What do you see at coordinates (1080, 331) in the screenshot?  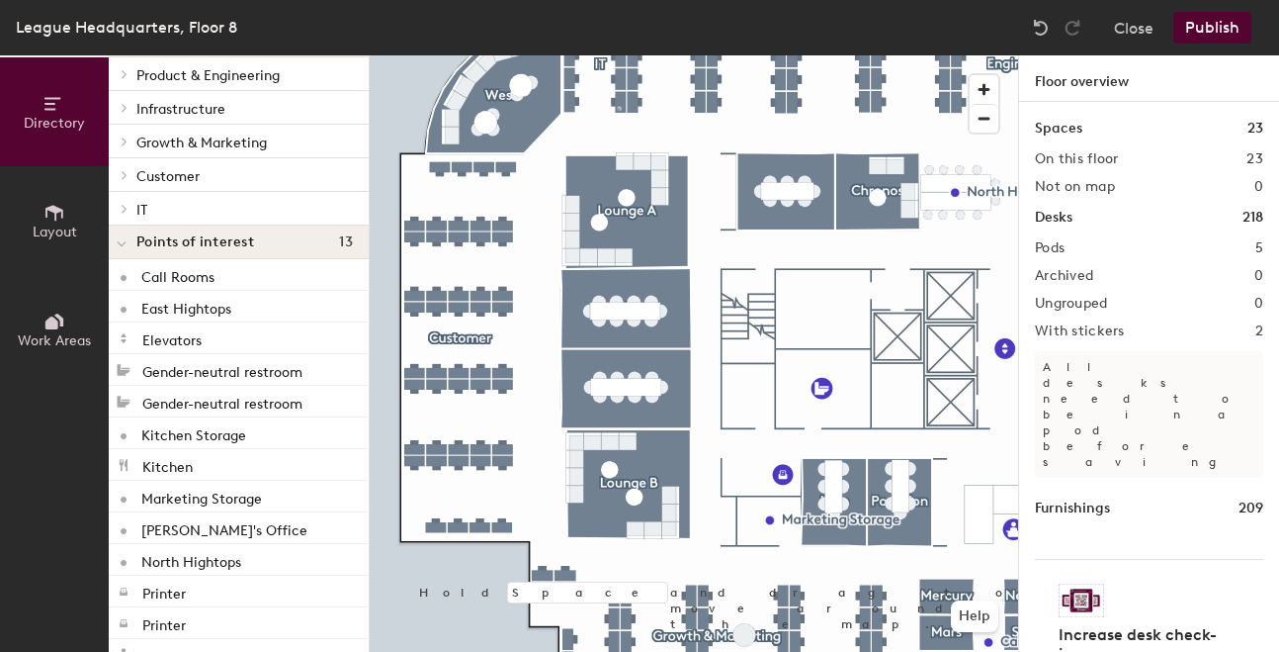 I see `h2: With stickers` at bounding box center [1080, 331].